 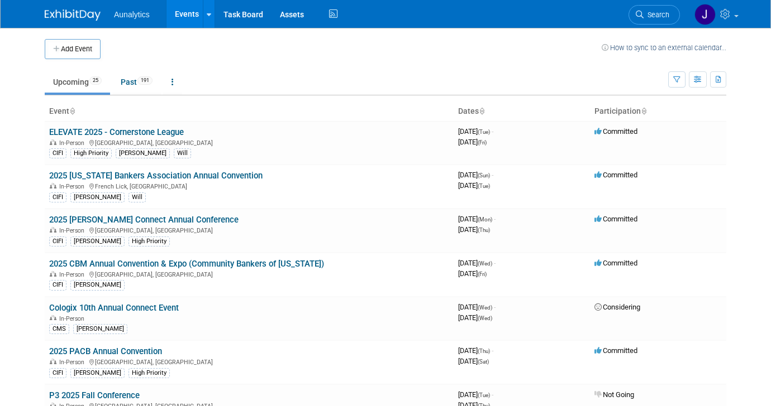 What do you see at coordinates (485, 219) in the screenshot?
I see `span: (Mon)` at bounding box center [485, 219].